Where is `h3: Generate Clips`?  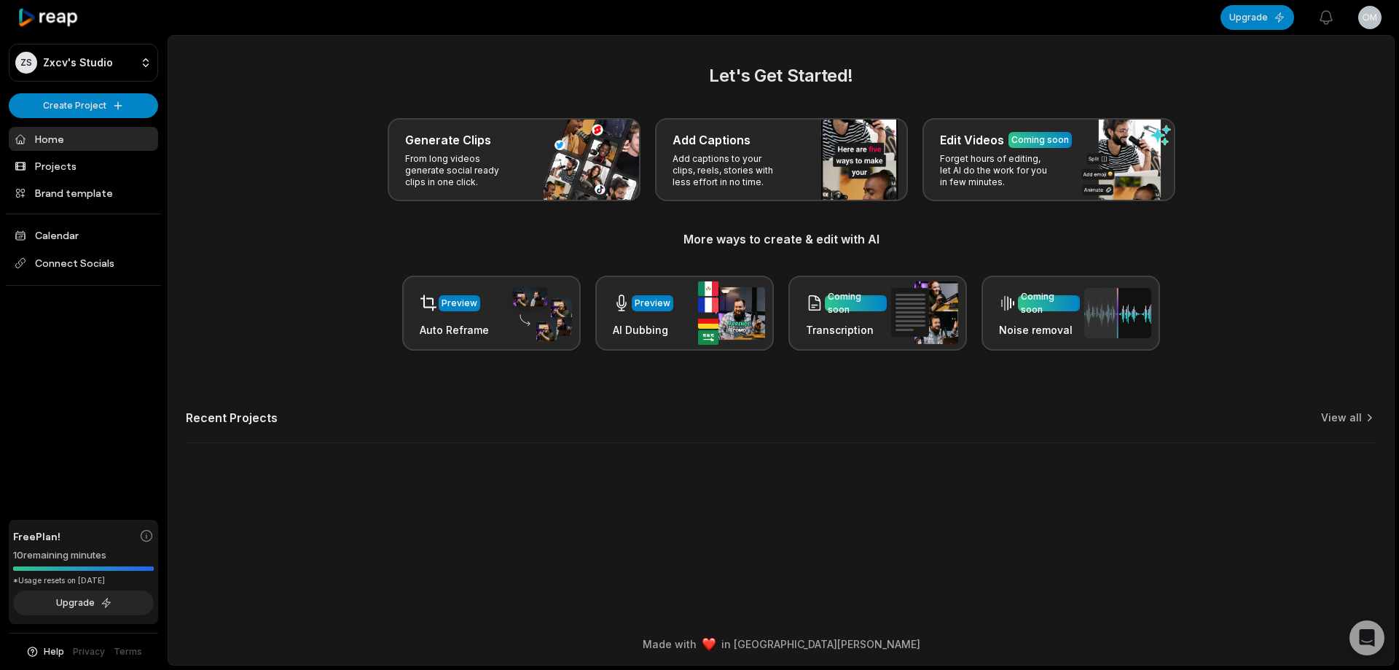
h3: Generate Clips is located at coordinates (448, 140).